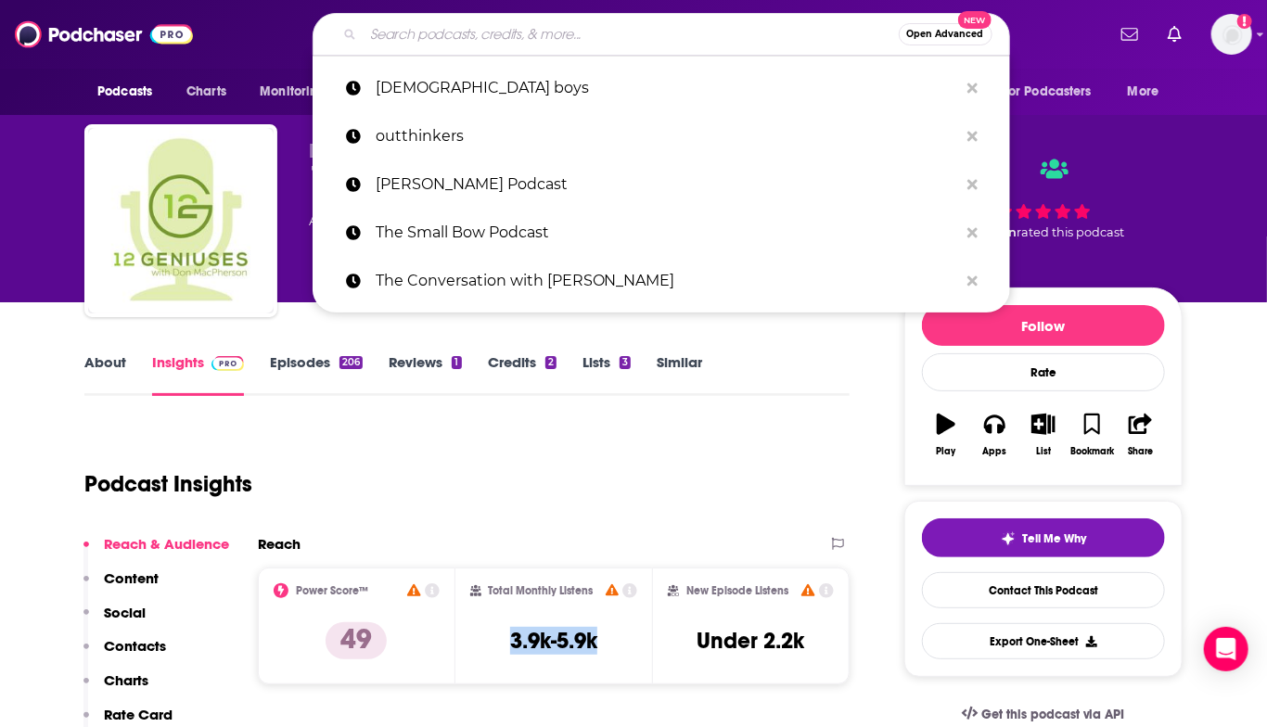 The width and height of the screenshot is (1267, 727). I want to click on div: 206, so click(351, 363).